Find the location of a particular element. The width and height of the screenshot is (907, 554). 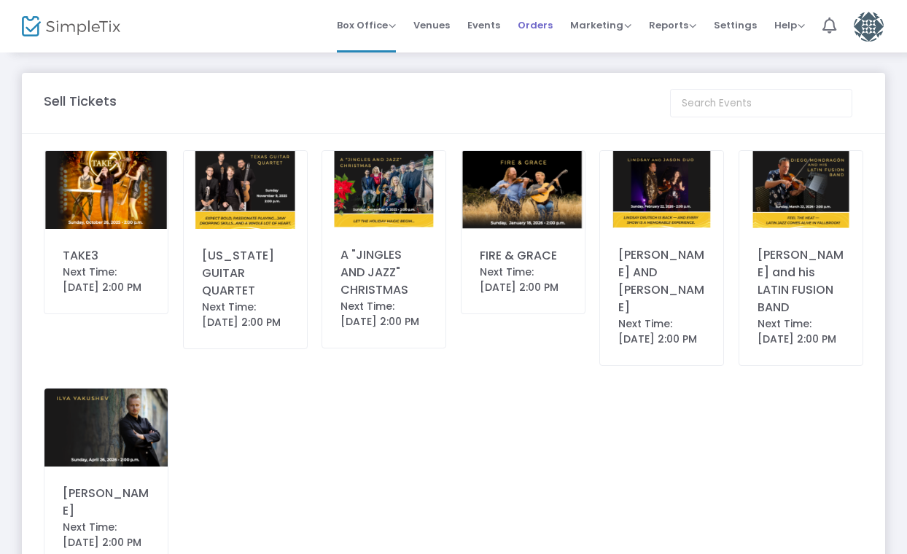

img: Screenshot2025-07-11at4.13.12PM.png is located at coordinates (245, 190).